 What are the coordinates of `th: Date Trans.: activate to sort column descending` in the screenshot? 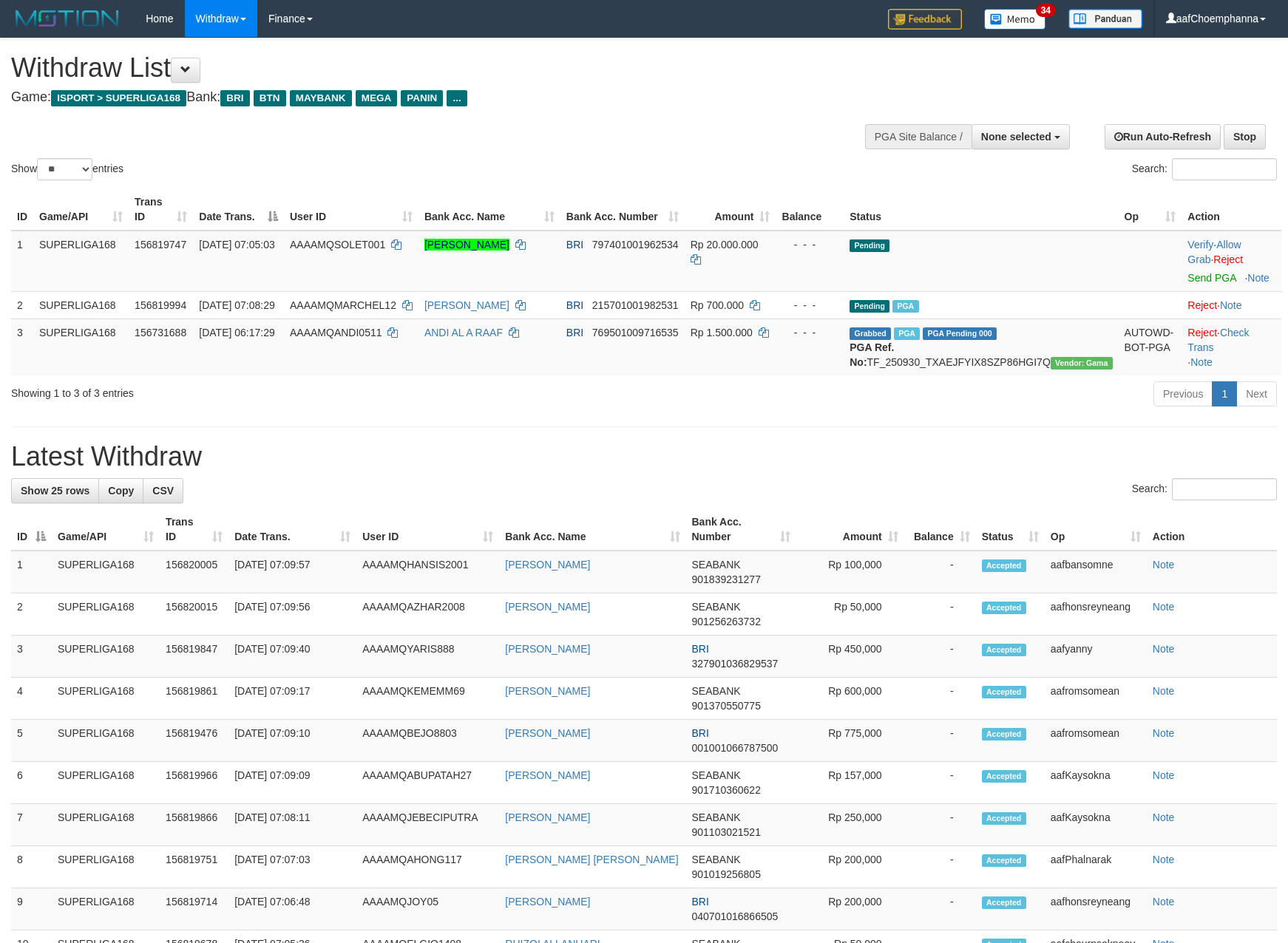 It's located at (239, 209).